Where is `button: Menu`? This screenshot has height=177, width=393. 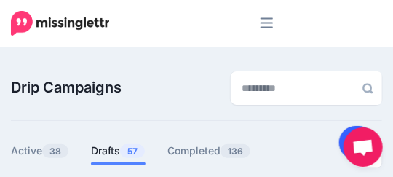 button: Menu is located at coordinates (255, 23).